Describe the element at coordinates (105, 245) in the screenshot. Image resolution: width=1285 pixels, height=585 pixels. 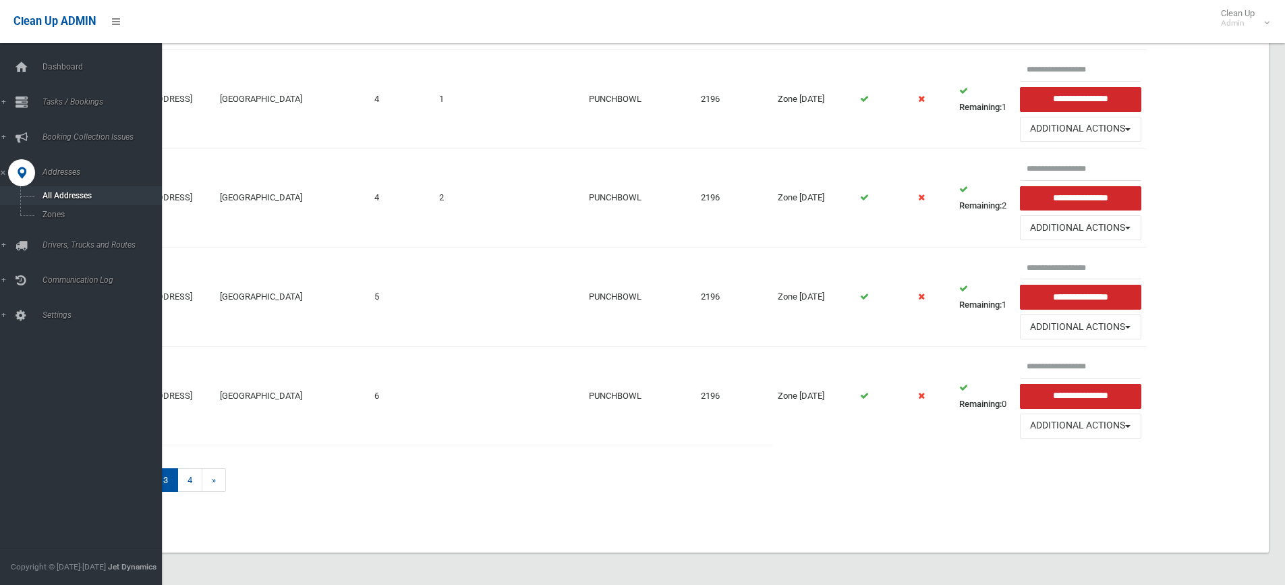
I see `span: Drivers, Trucks and Routes` at that location.